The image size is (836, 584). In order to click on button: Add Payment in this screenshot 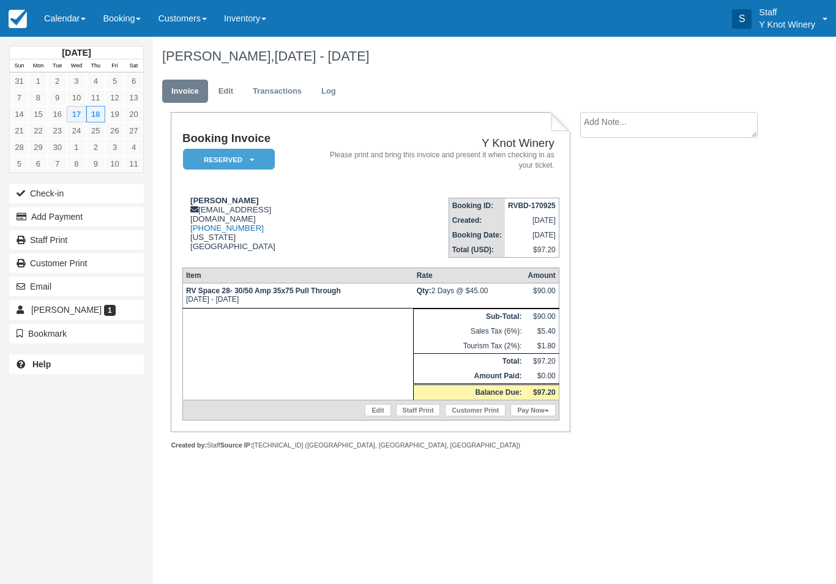, I will do `click(77, 217)`.